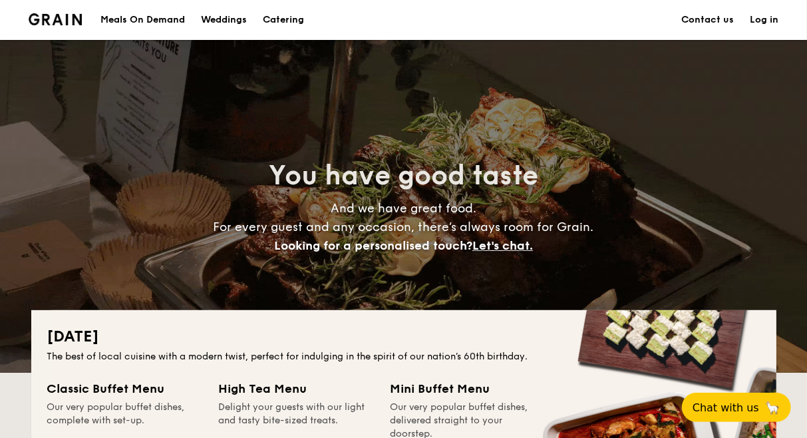  I want to click on a: Logotype, so click(55, 19).